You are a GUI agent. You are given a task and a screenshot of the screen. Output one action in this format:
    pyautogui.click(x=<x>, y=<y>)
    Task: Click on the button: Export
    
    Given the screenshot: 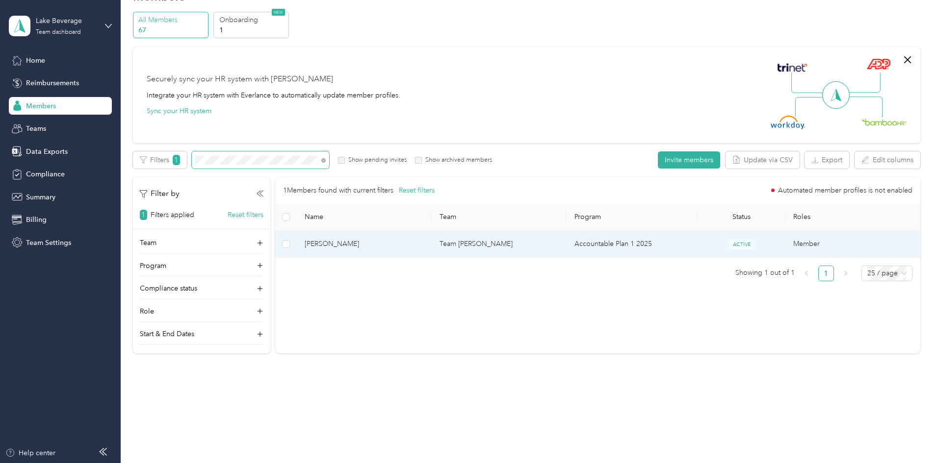 What is the action you would take?
    pyautogui.click(x=826, y=160)
    